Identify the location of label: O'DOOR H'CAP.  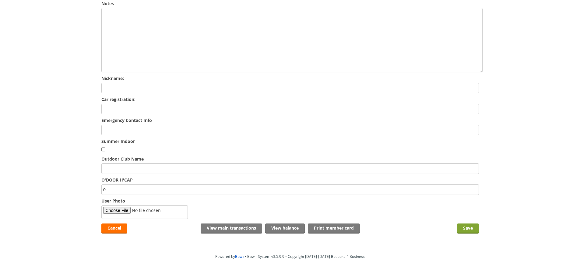
(290, 180).